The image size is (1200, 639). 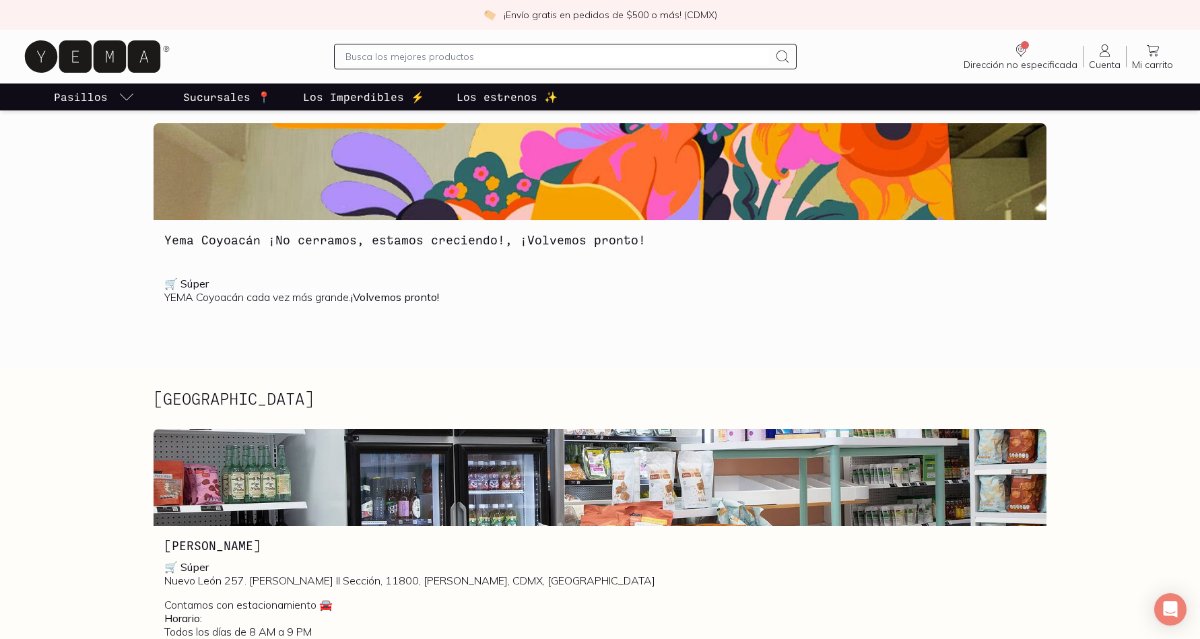 I want to click on a: Sucursales 📍, so click(x=227, y=97).